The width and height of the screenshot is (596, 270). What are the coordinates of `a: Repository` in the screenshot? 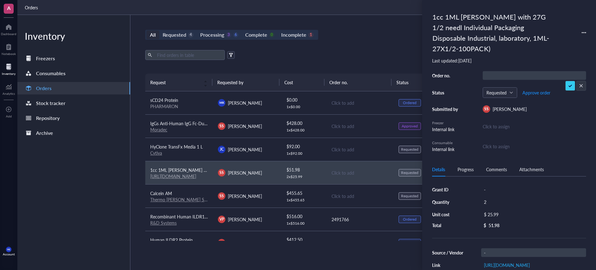 It's located at (74, 118).